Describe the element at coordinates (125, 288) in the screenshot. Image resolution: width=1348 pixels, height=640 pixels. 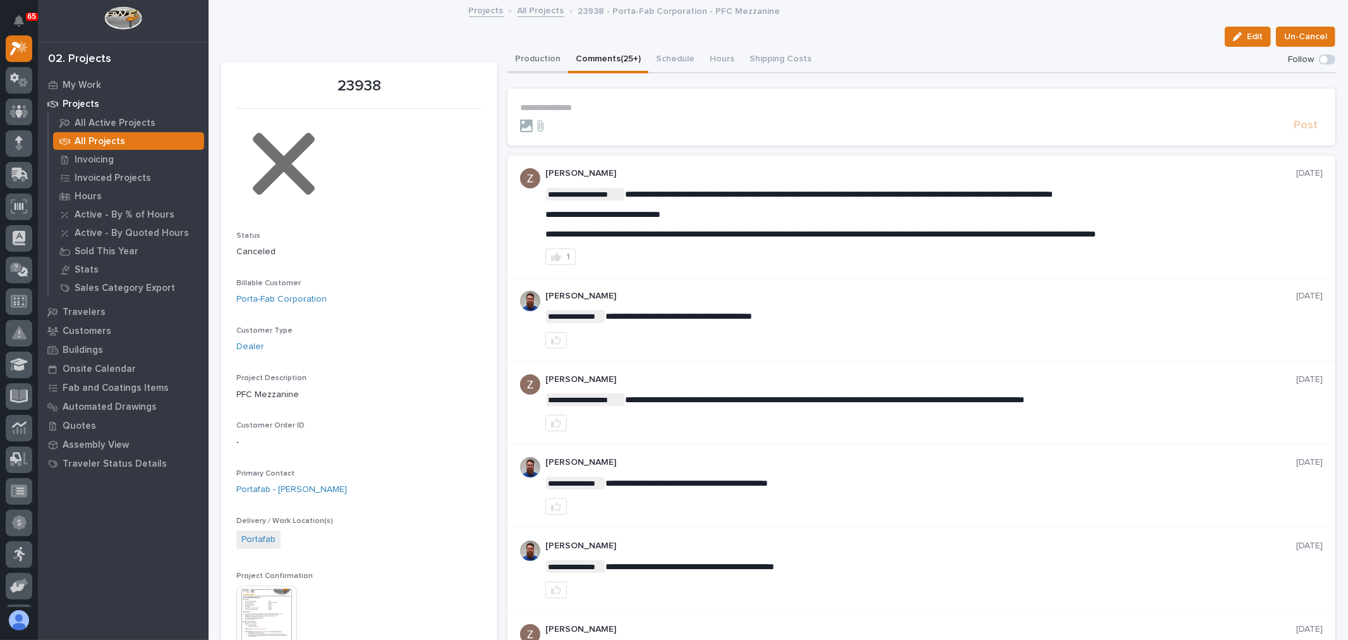
I see `p: Sales Category Export` at that location.